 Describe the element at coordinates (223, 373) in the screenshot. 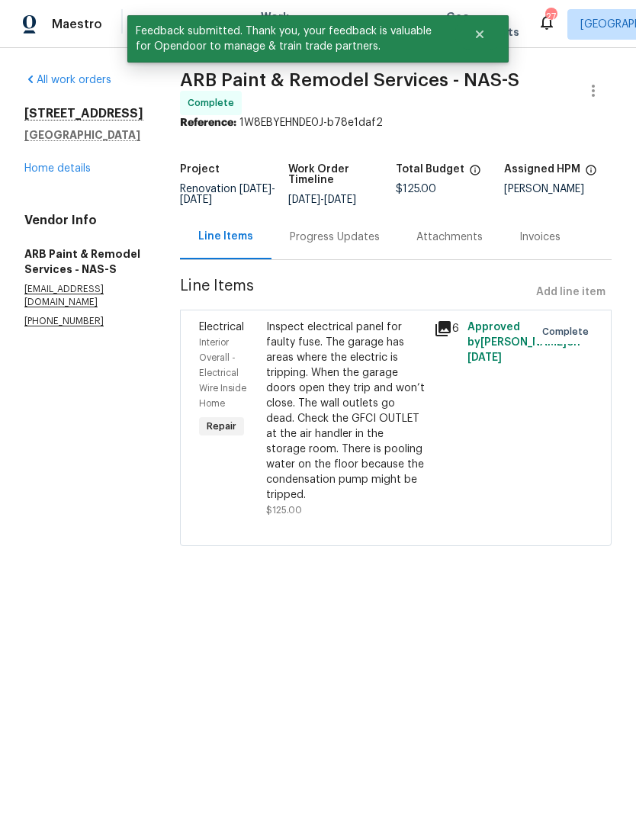

I see `span: Interior Overall - Electrical Wire Inside Home` at that location.